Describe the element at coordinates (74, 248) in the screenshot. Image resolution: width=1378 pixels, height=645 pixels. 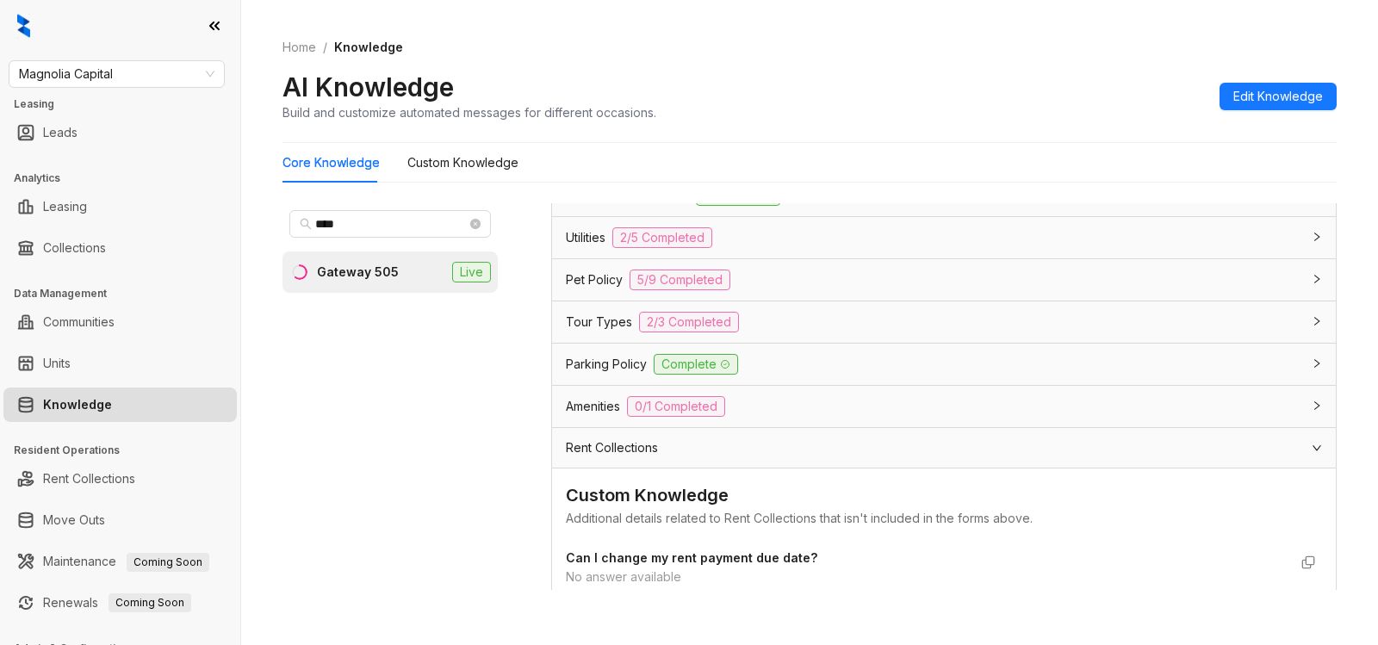
I see `a: Collections` at that location.